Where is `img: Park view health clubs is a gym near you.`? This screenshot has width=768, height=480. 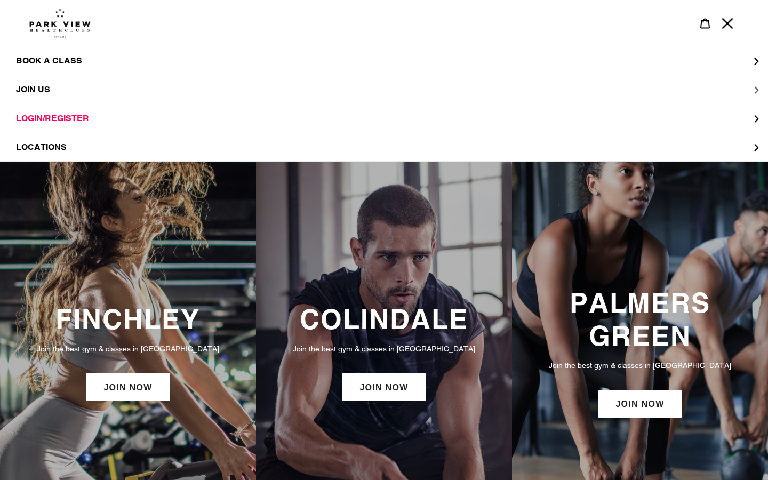
img: Park view health clubs is a gym near you. is located at coordinates (60, 23).